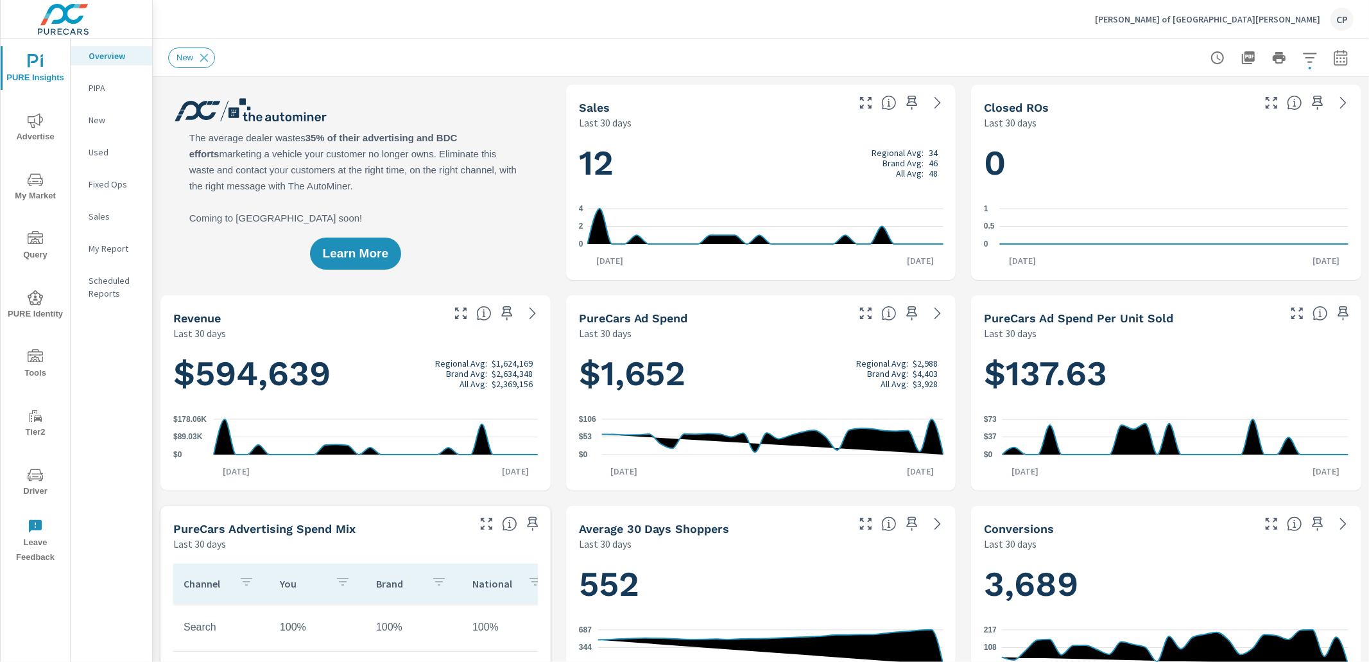 Image resolution: width=1369 pixels, height=662 pixels. What do you see at coordinates (634, 318) in the screenshot?
I see `h5: PureCars Ad Spend` at bounding box center [634, 318].